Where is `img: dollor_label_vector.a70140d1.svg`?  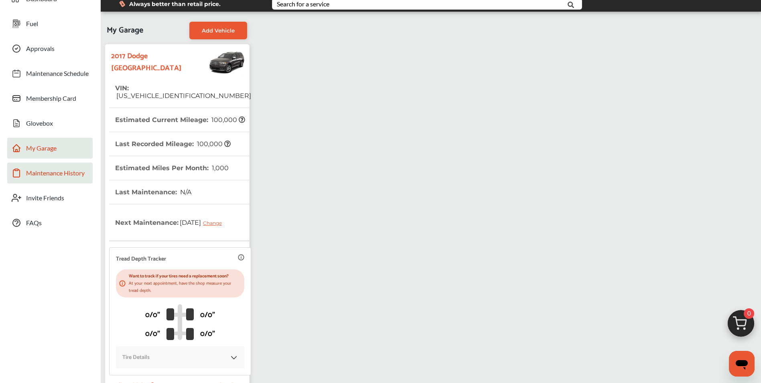 img: dollor_label_vector.a70140d1.svg is located at coordinates (122, 4).